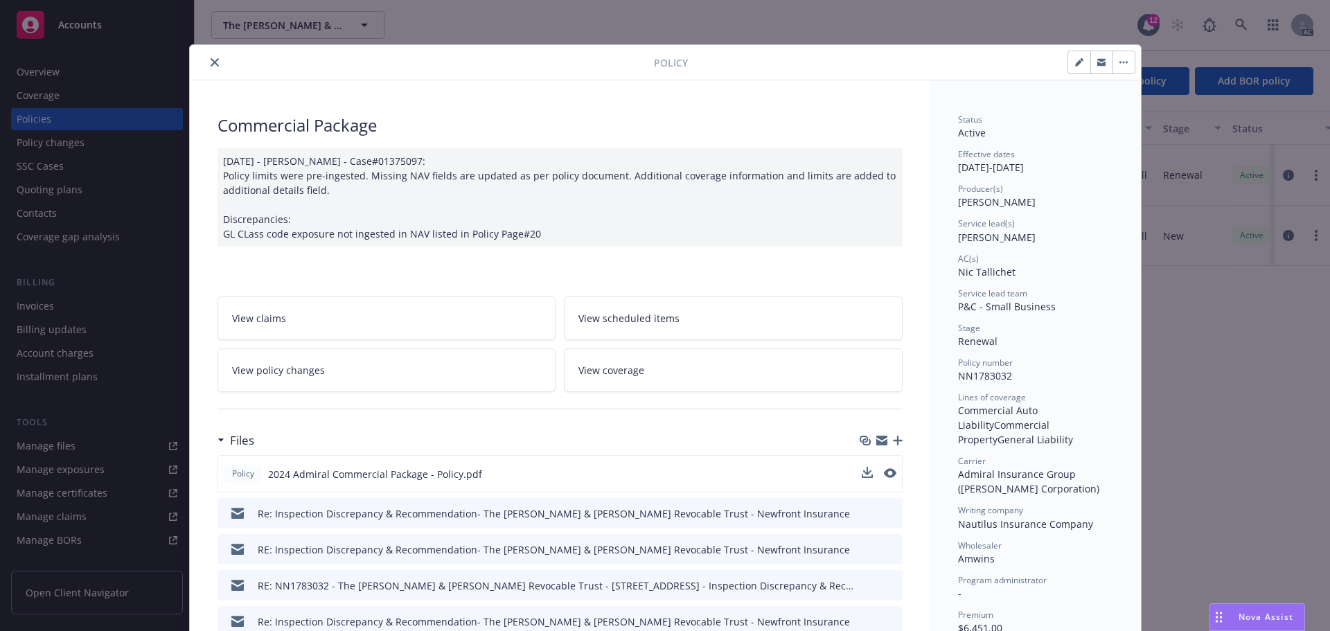 The height and width of the screenshot is (631, 1330). I want to click on a: View claims, so click(386, 318).